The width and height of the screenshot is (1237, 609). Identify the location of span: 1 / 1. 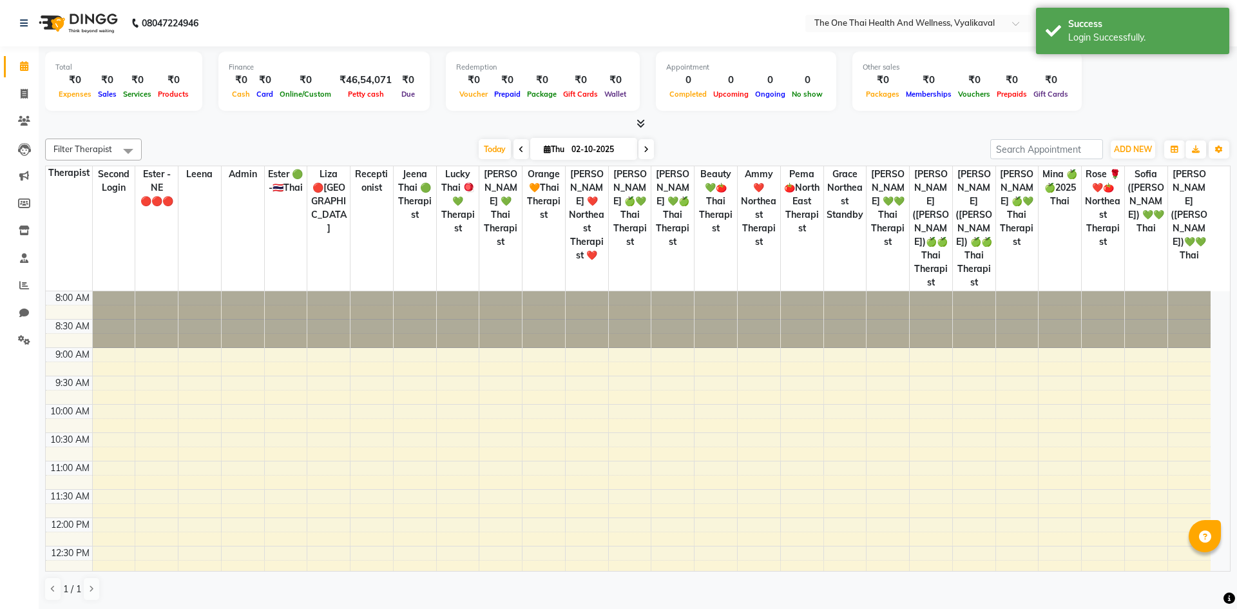
(72, 589).